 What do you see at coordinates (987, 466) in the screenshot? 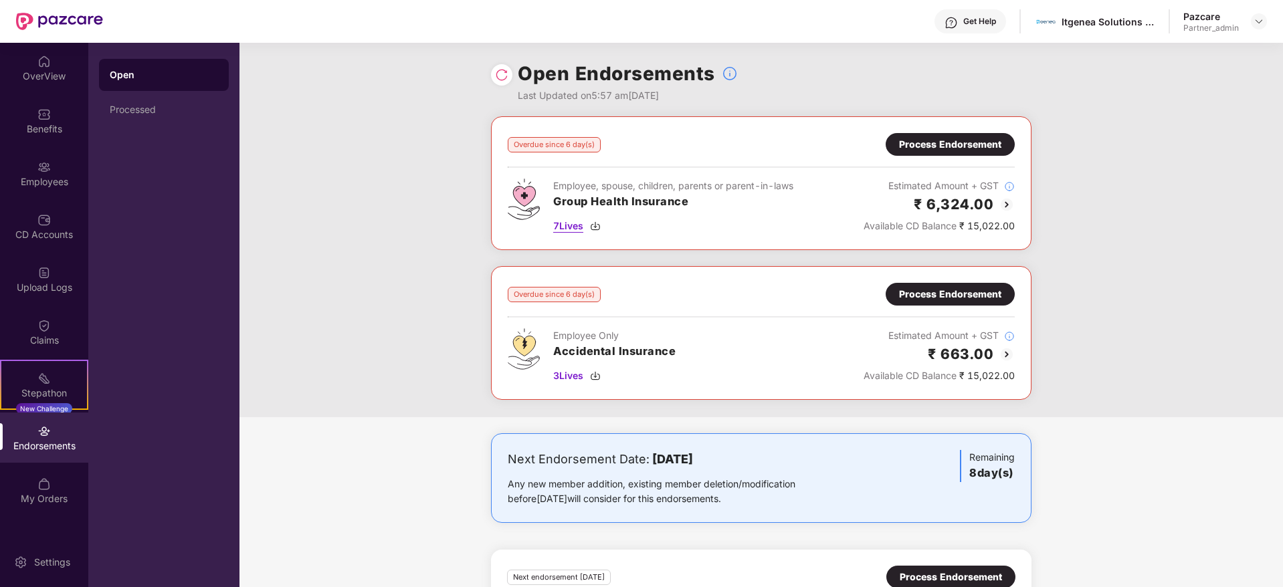
I see `div: Remaining` at bounding box center [987, 466].